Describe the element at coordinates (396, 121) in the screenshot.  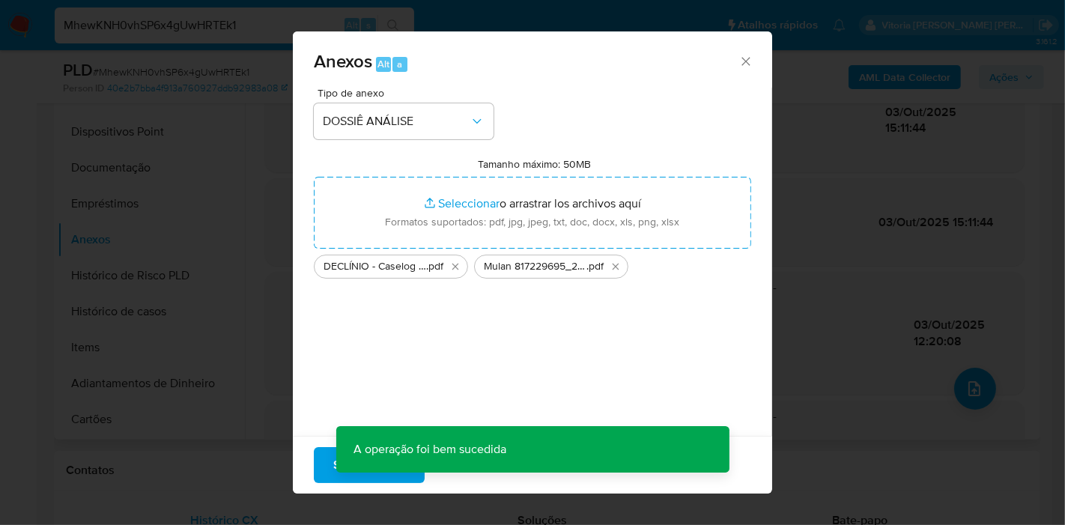
I see `span: DOSSIÊ ANÁLISE` at that location.